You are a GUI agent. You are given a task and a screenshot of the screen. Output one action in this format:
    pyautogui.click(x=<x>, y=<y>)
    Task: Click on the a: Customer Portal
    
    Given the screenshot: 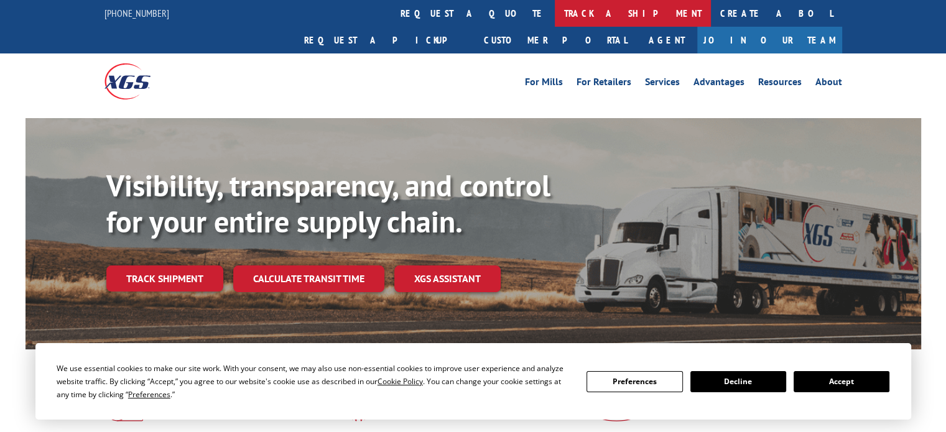 What is the action you would take?
    pyautogui.click(x=556, y=40)
    